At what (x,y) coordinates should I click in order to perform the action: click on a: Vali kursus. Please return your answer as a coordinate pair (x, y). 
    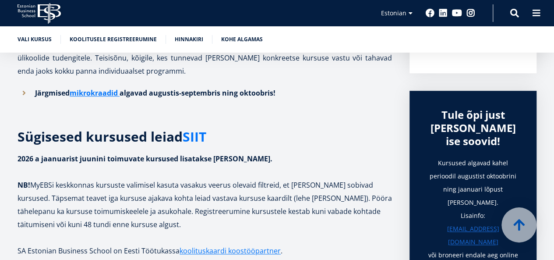
    Looking at the image, I should click on (35, 39).